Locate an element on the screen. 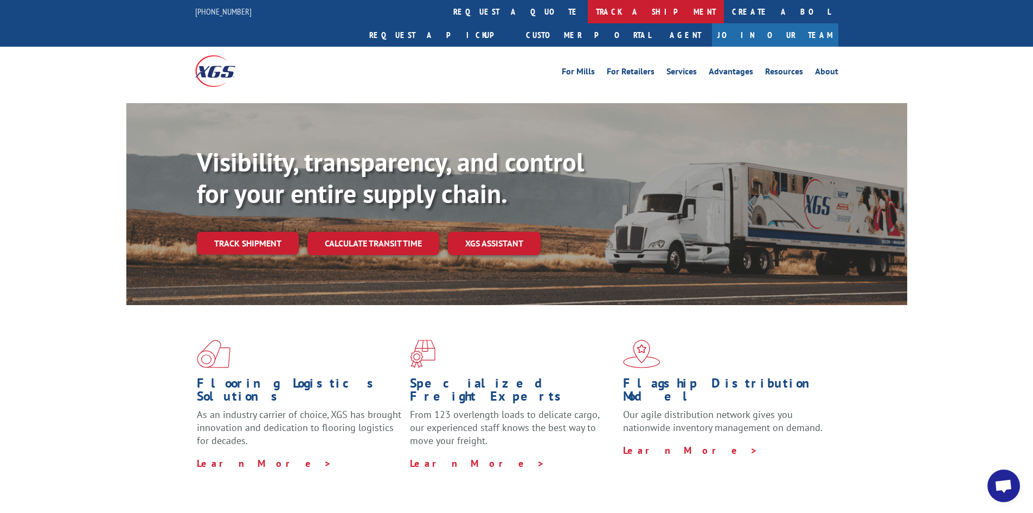  a: Request a pickup is located at coordinates (439, 35).